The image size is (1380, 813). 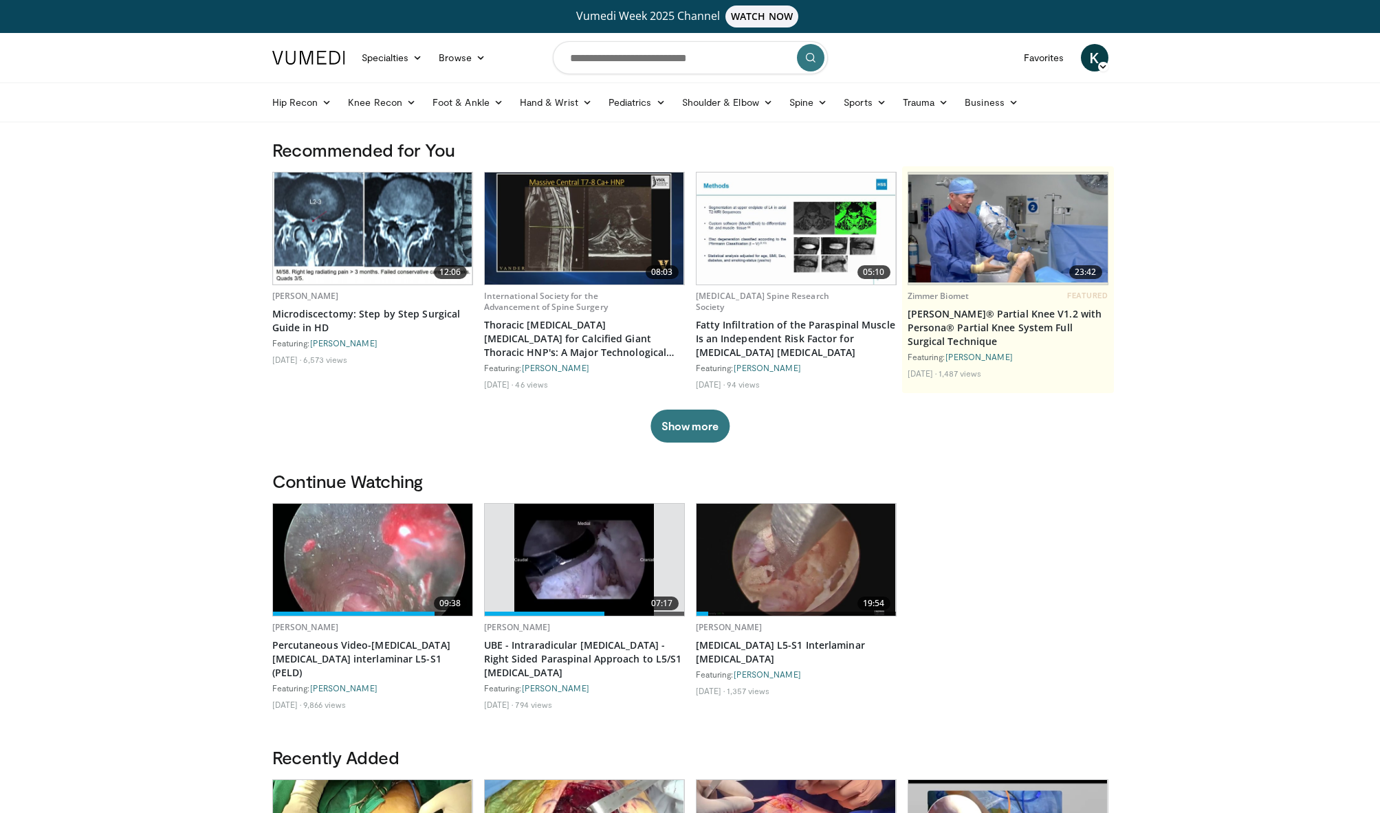 What do you see at coordinates (555, 102) in the screenshot?
I see `a: Hand & Wrist` at bounding box center [555, 102].